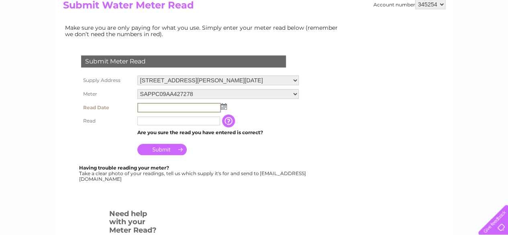 This screenshot has height=235, width=508. I want to click on a: Blog, so click(444, 37).